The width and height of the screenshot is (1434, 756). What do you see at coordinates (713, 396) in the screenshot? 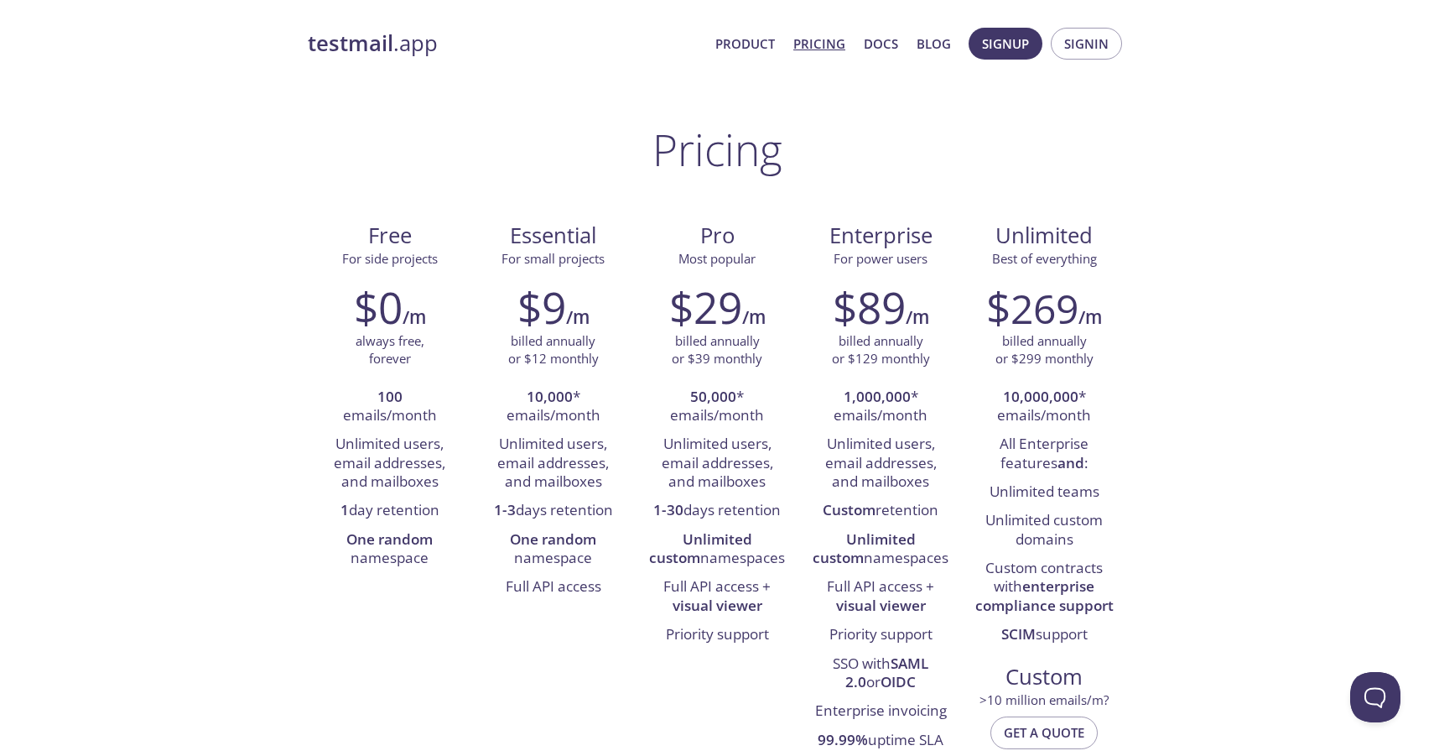
I see `strong: 50,000` at bounding box center [713, 396].